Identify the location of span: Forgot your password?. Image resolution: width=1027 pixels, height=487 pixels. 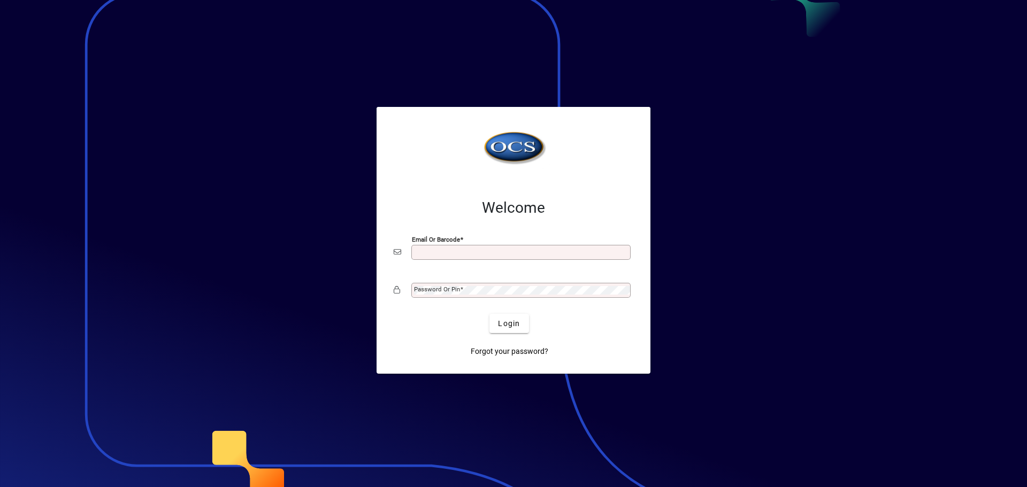
(509, 352).